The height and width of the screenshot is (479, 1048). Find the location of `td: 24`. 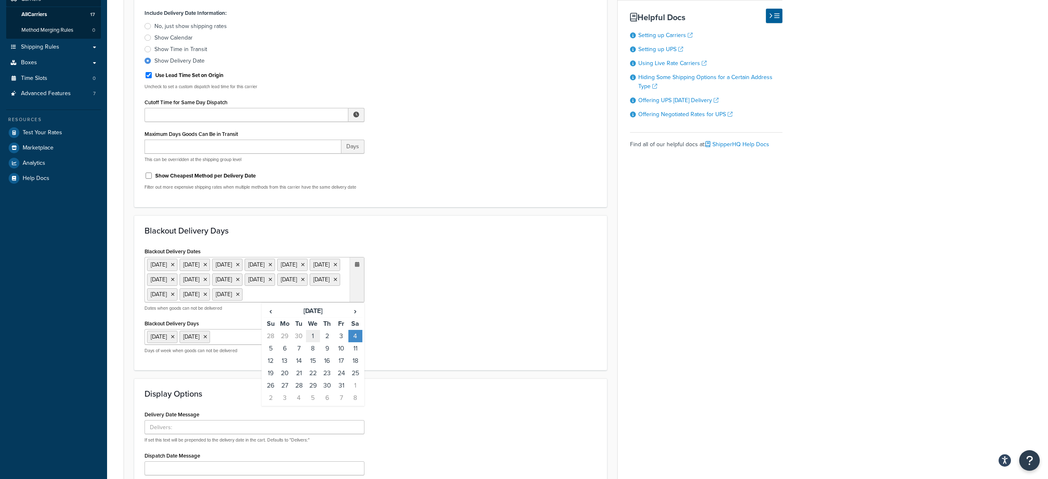

td: 24 is located at coordinates (341, 373).